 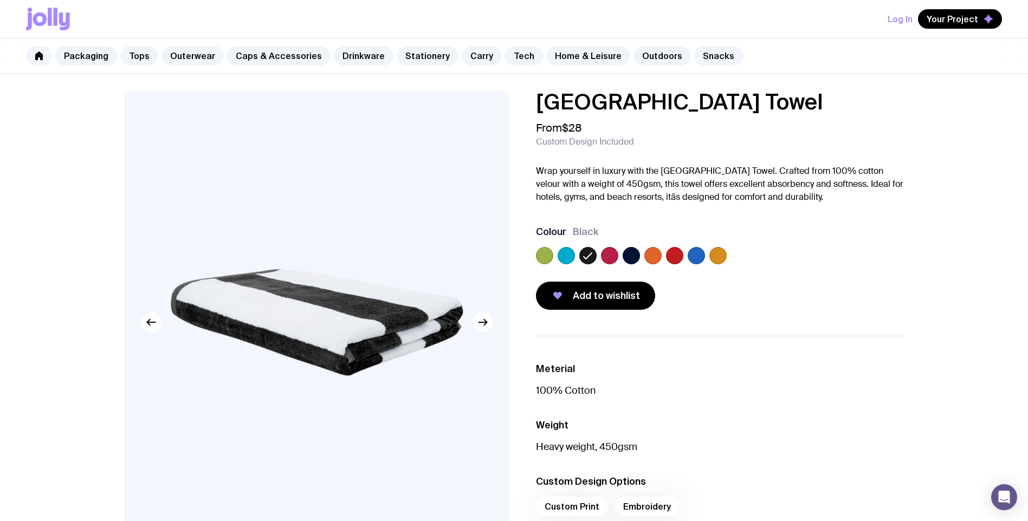 What do you see at coordinates (192, 56) in the screenshot?
I see `a: Outerwear` at bounding box center [192, 56].